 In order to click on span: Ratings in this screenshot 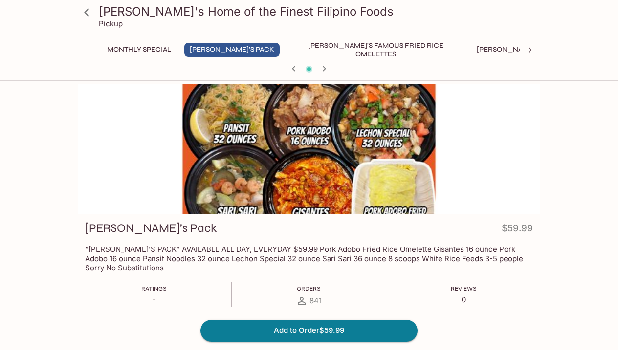, I will do `click(154, 289)`.